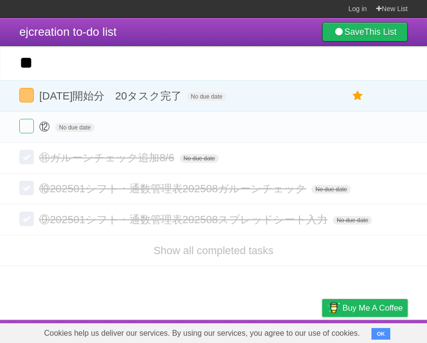  I want to click on img: Buy me a coffee, so click(333, 308).